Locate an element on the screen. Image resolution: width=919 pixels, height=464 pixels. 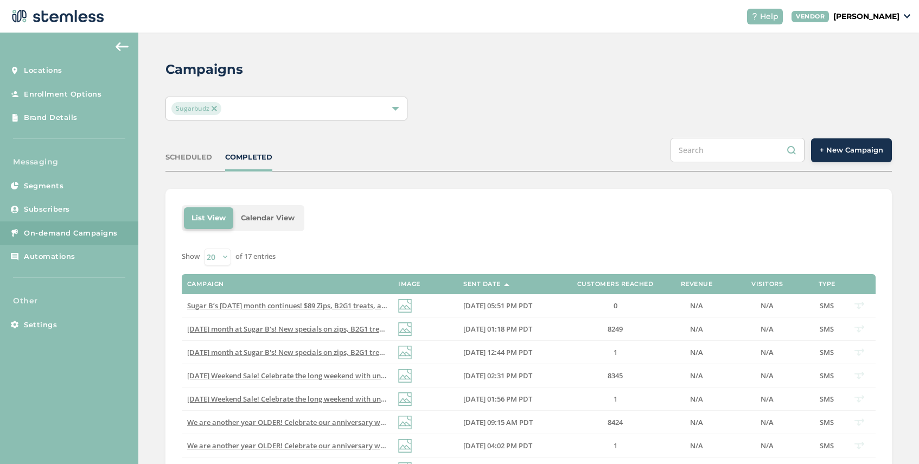
h2: Campaigns is located at coordinates (204, 69).